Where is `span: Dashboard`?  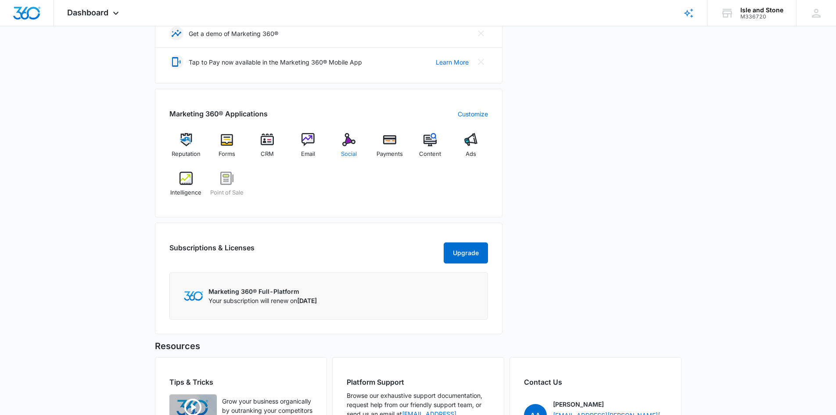 span: Dashboard is located at coordinates (88, 12).